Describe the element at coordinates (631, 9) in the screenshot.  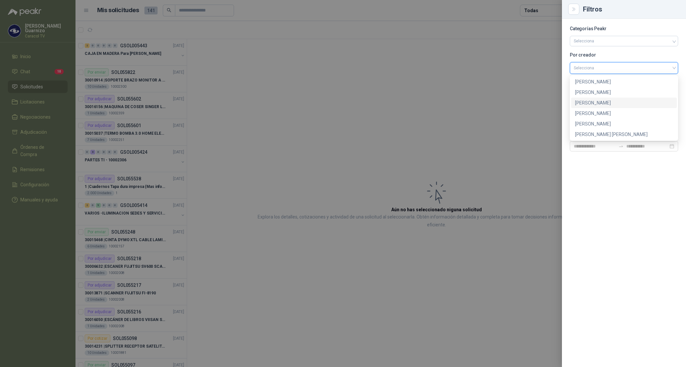
I see `div: Filtros` at that location.